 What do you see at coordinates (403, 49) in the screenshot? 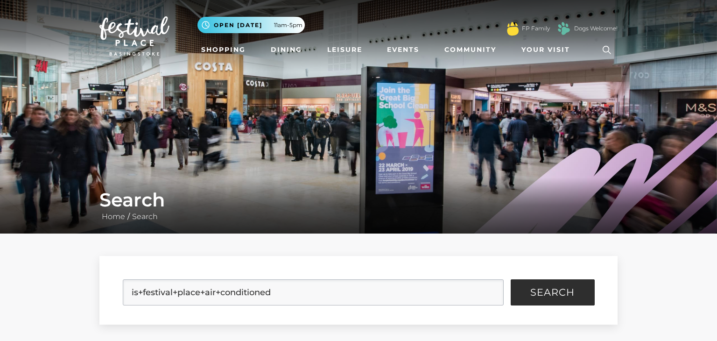
I see `a: Events` at bounding box center [403, 49].